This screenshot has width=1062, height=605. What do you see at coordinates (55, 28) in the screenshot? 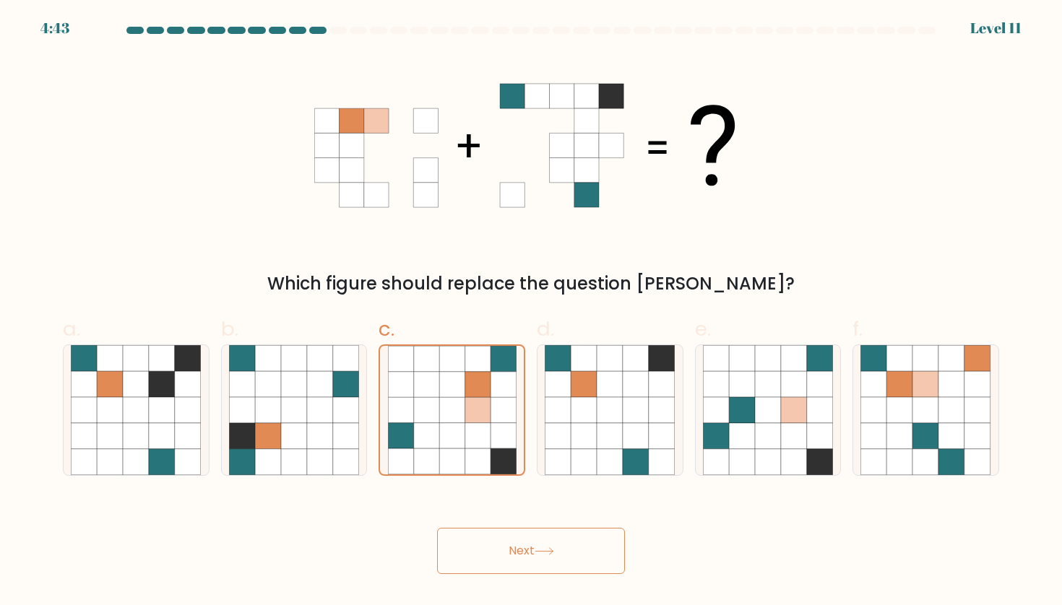
I see `div: 4:43` at bounding box center [55, 28].